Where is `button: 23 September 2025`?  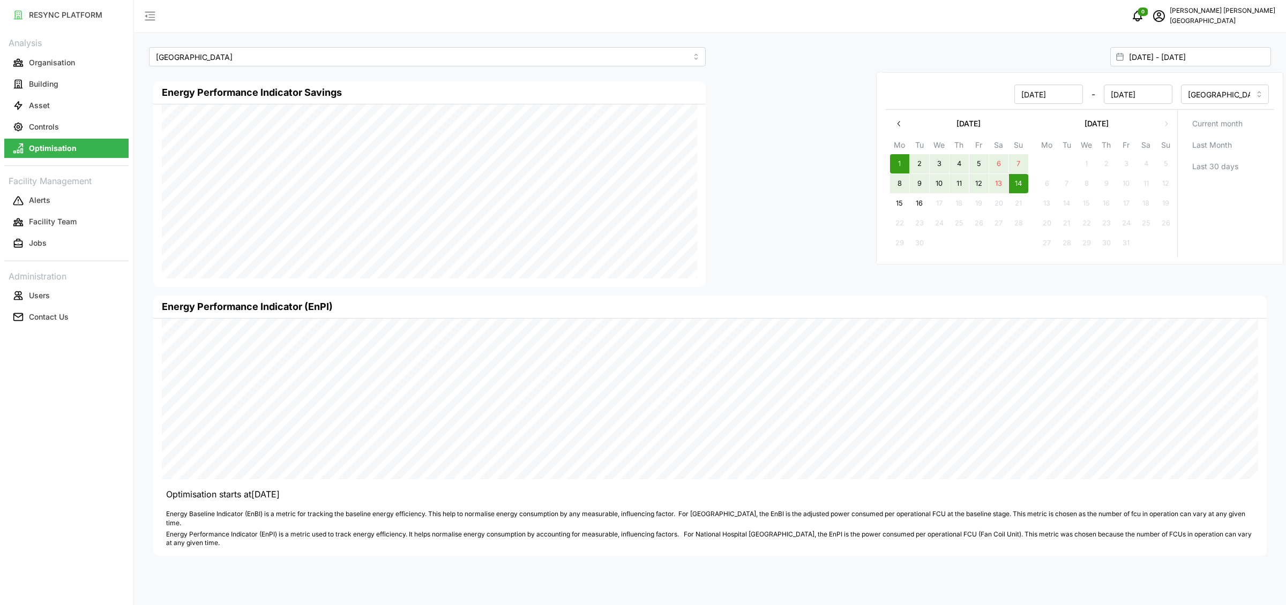
button: 23 September 2025 is located at coordinates (919, 224).